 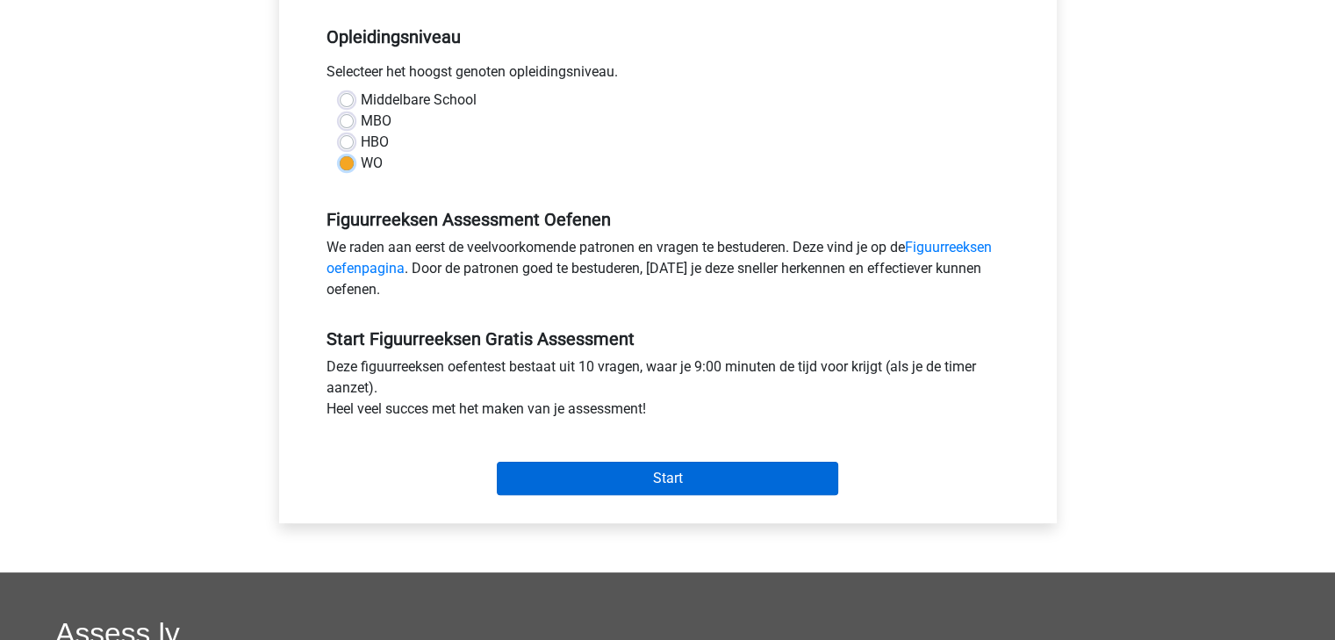 What do you see at coordinates (668, 392) in the screenshot?
I see `div: Deze figuurreeksen oefentest bestaat uit 10 vragen, waar je 9:00 minuten de tijd voor krijgt (als...` at bounding box center [668, 392].